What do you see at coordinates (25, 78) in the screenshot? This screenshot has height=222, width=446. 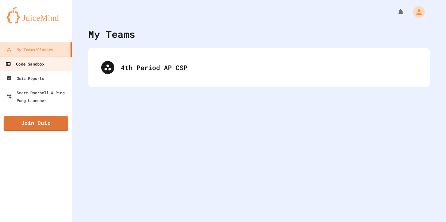 I see `div: Quiz Reports` at bounding box center [25, 78].